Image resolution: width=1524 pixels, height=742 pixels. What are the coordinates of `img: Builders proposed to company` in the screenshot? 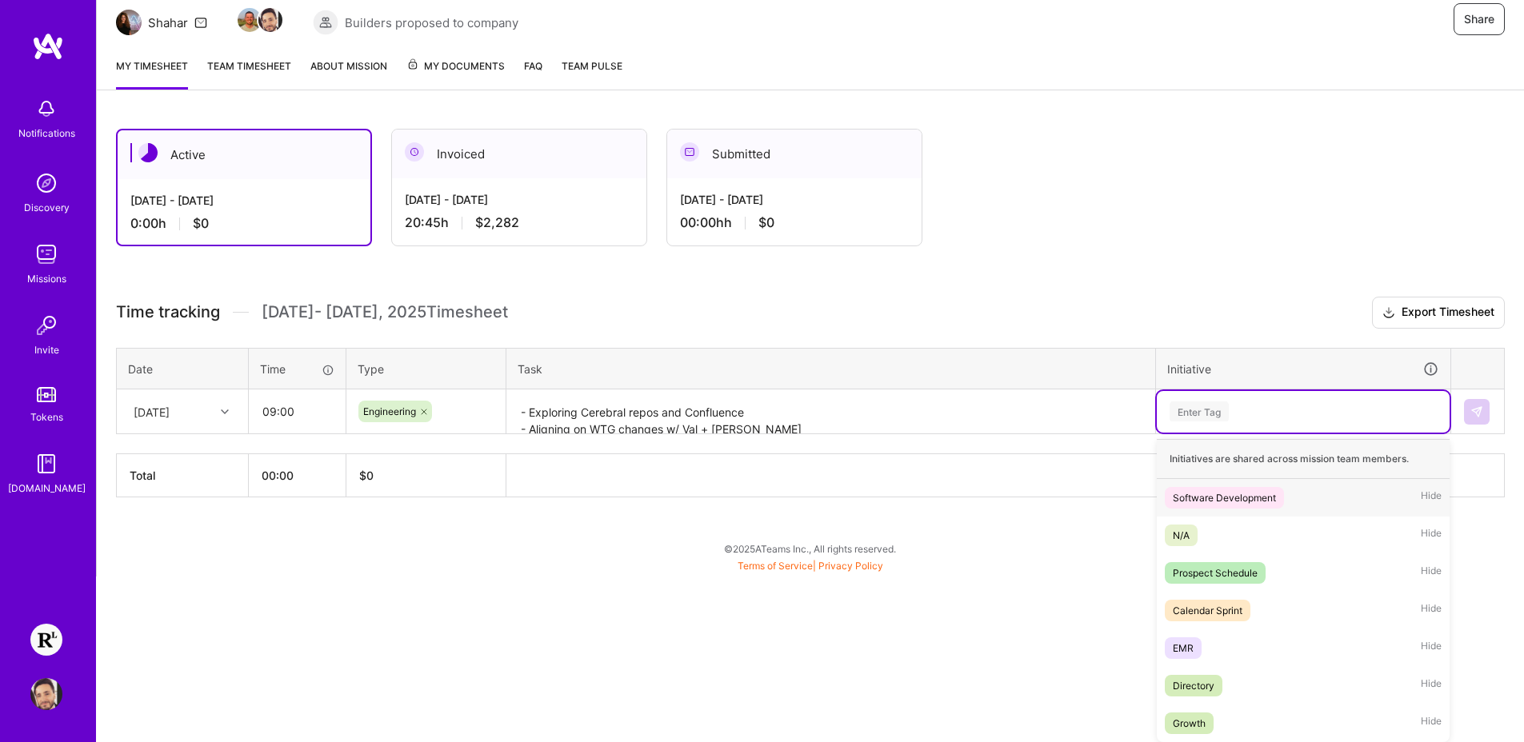 It's located at (326, 22).